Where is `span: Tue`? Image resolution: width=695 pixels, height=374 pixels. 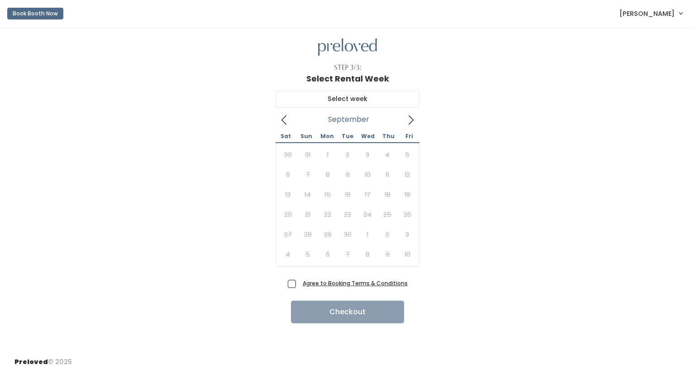
span: Tue is located at coordinates (347, 136).